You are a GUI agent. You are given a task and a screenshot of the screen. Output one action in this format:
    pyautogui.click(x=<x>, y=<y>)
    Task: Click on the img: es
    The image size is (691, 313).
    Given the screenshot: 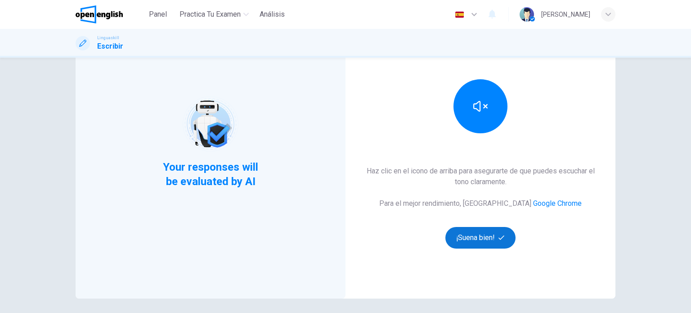 What is the action you would take?
    pyautogui.click(x=459, y=14)
    